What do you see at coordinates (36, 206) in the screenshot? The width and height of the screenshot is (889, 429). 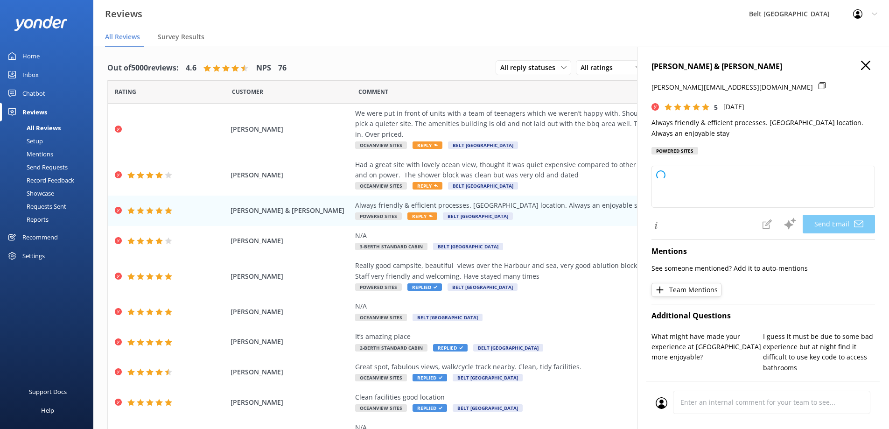 I see `div: Requests Sent` at bounding box center [36, 206].